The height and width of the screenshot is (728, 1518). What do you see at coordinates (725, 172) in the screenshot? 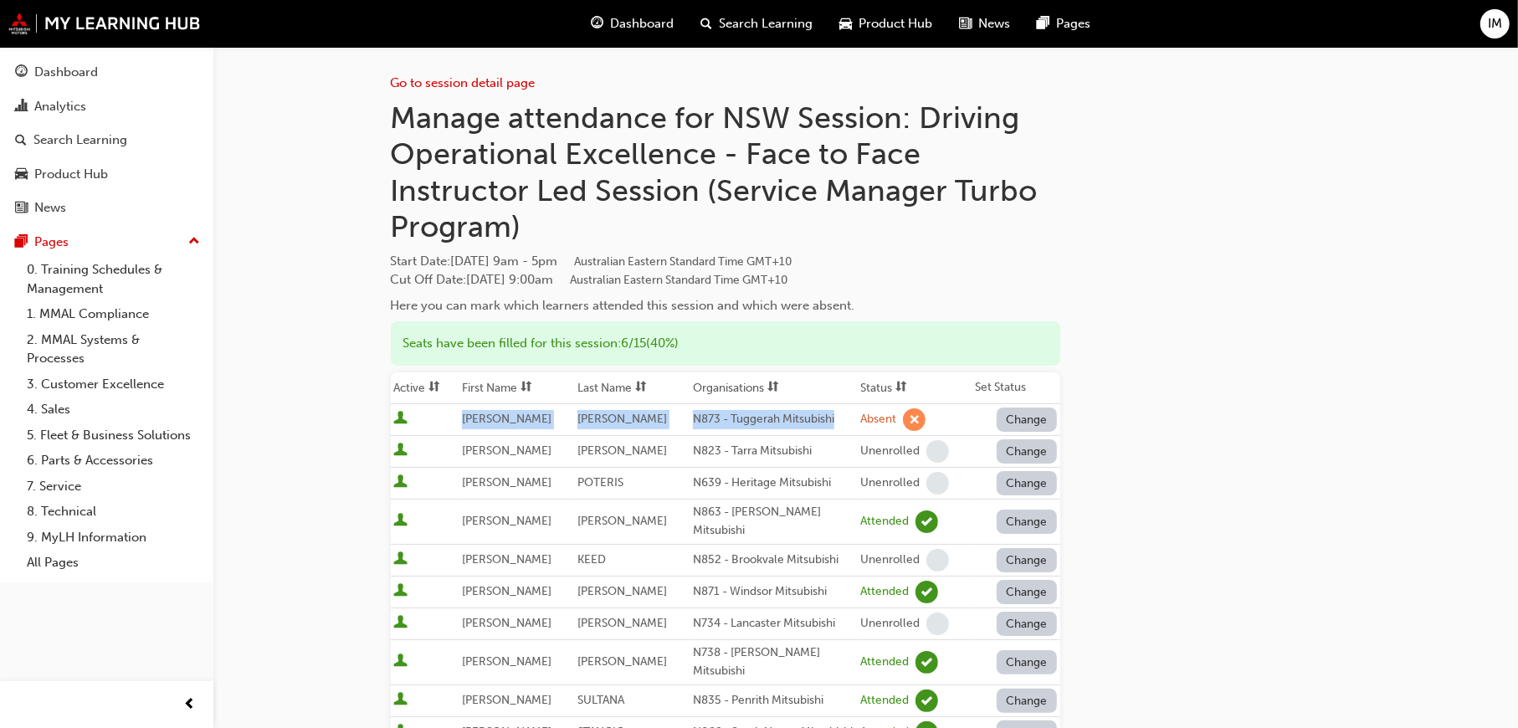
I see `h1: Manage attendance for NSW Session: Driving Operational Excellence - Face to Face Instructor Led S...` at bounding box center [725, 172].